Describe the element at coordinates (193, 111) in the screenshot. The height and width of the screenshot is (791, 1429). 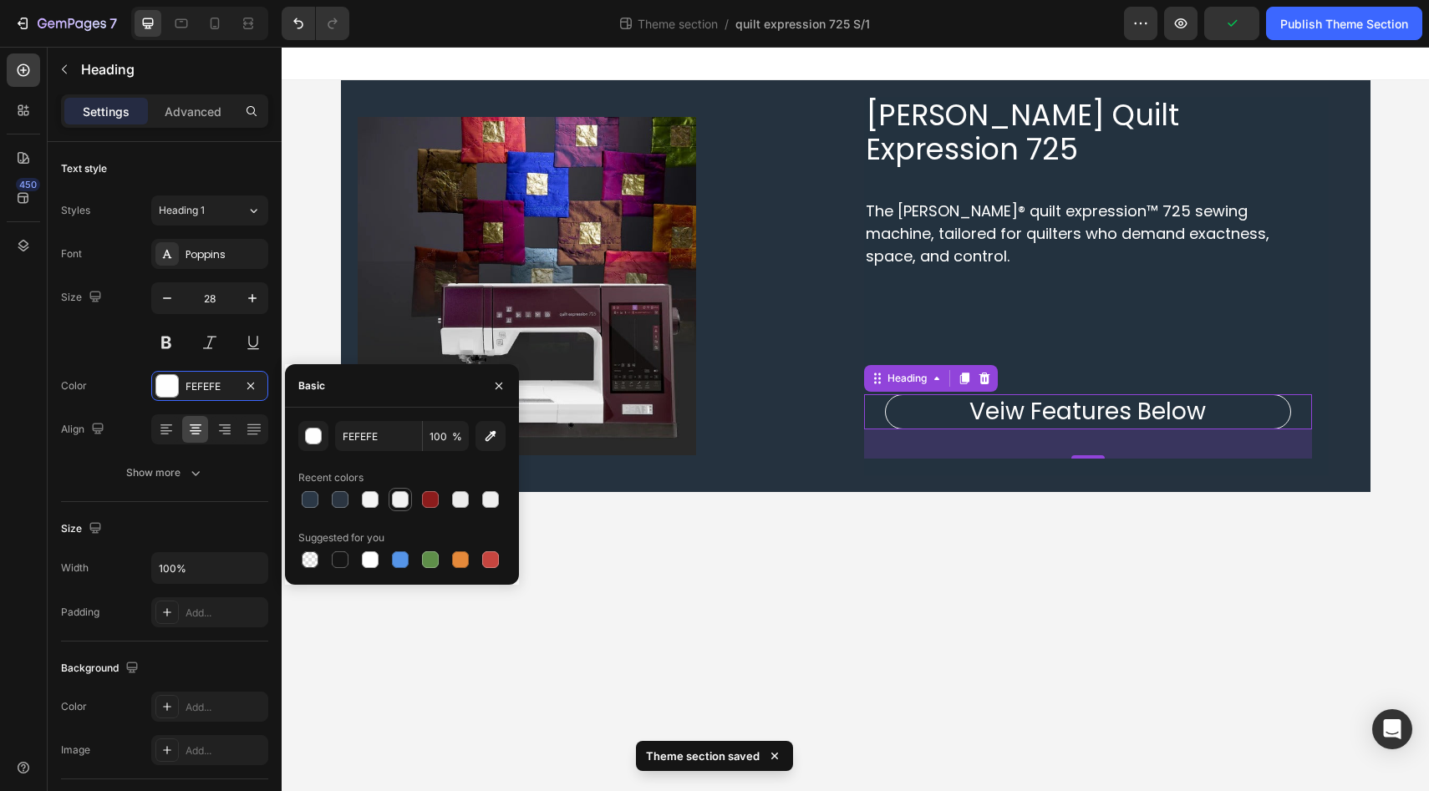
I see `p: Advanced` at that location.